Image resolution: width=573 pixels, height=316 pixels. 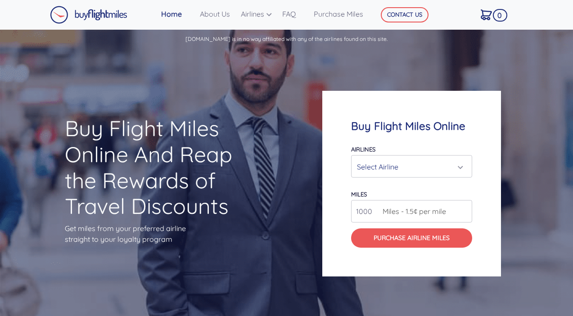 What do you see at coordinates (411, 238) in the screenshot?
I see `button: Purchase Airline Miles` at bounding box center [411, 238].